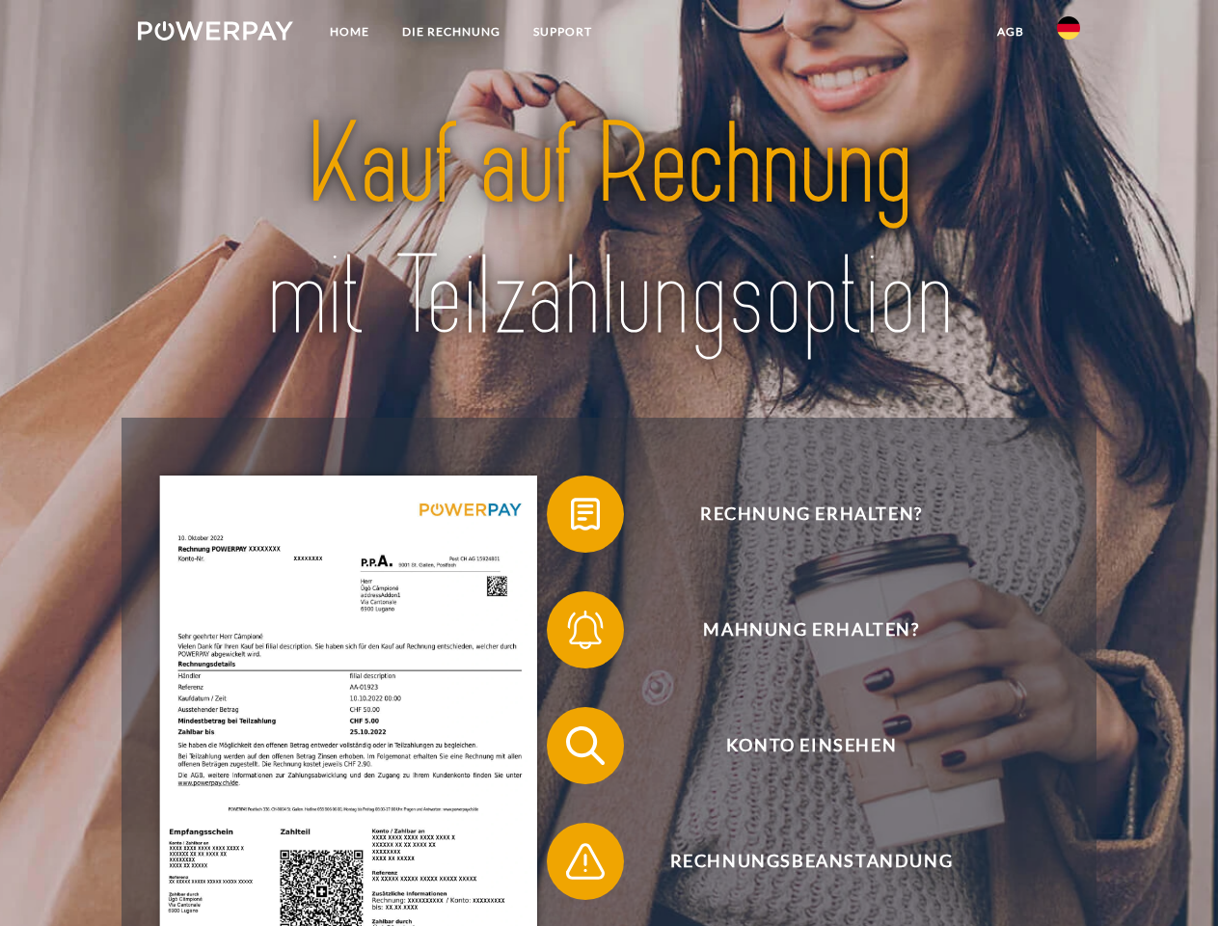  What do you see at coordinates (215, 31) in the screenshot?
I see `img: logo-powerpay-white.svg` at bounding box center [215, 31].